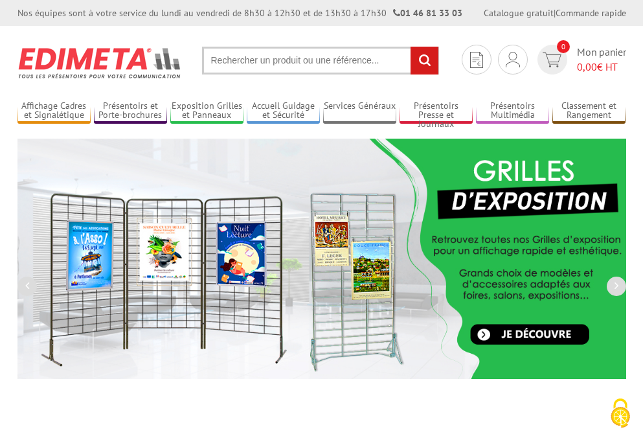 This screenshot has width=643, height=436. I want to click on a: Accueil Guidage et Sécurité, so click(283, 111).